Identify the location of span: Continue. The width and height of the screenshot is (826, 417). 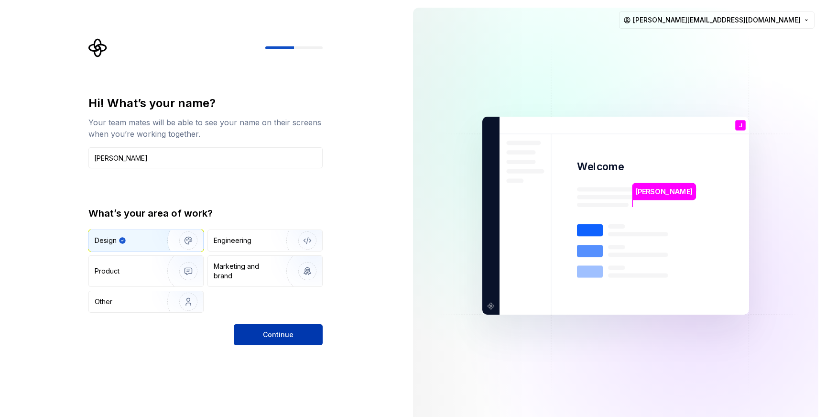
(278, 335).